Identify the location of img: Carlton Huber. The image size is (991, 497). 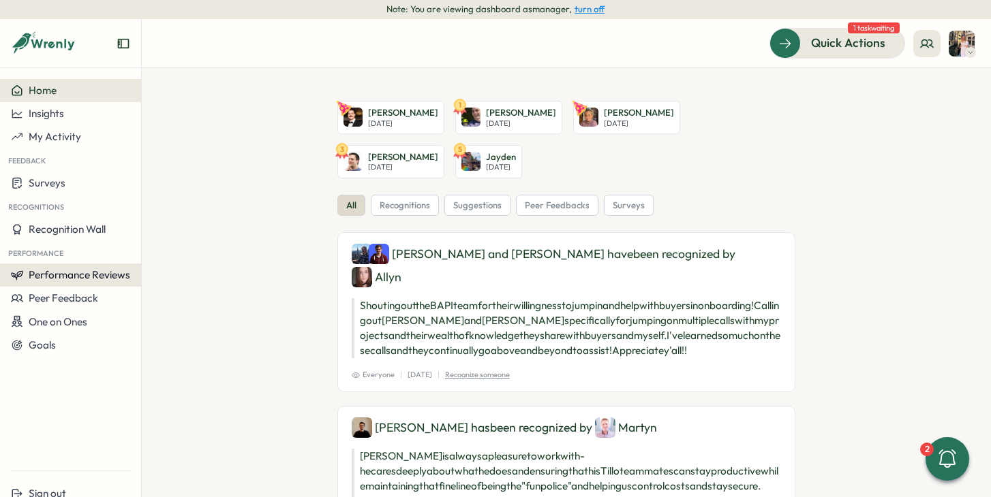
(353, 117).